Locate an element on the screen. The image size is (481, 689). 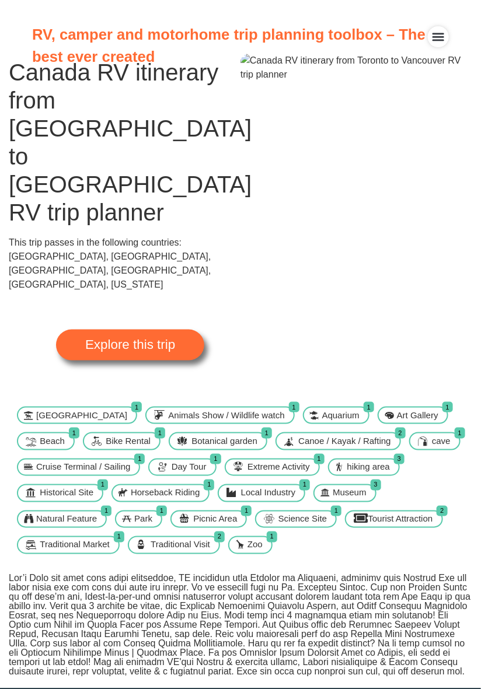
span: Extreme Activity is located at coordinates (278, 468).